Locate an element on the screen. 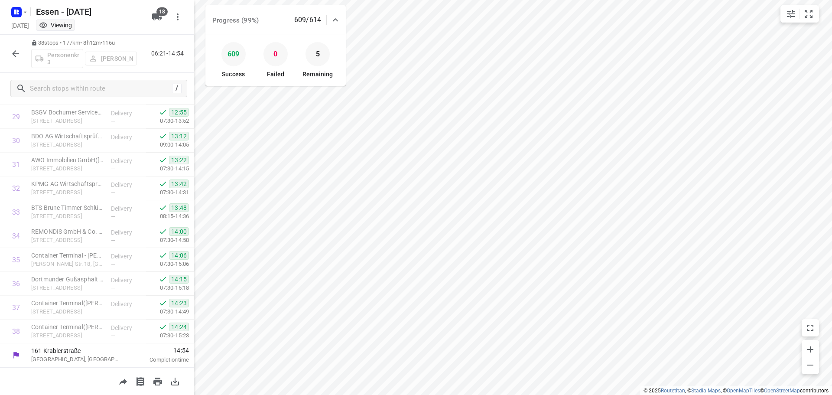 This screenshot has height=395, width=832. span: 116u is located at coordinates (108, 42).